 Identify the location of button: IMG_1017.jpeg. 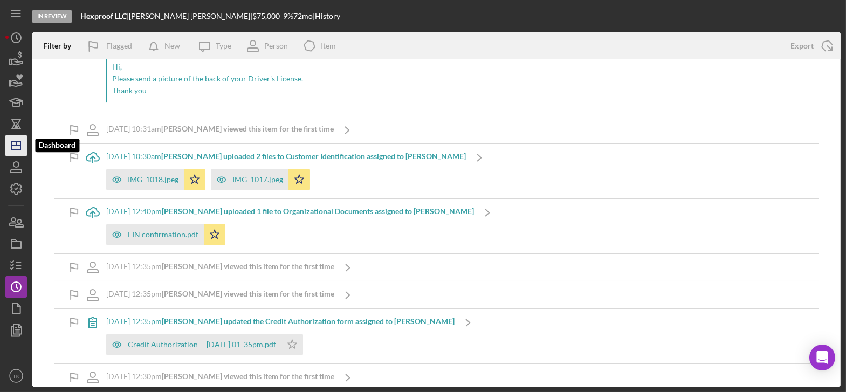
(261, 180).